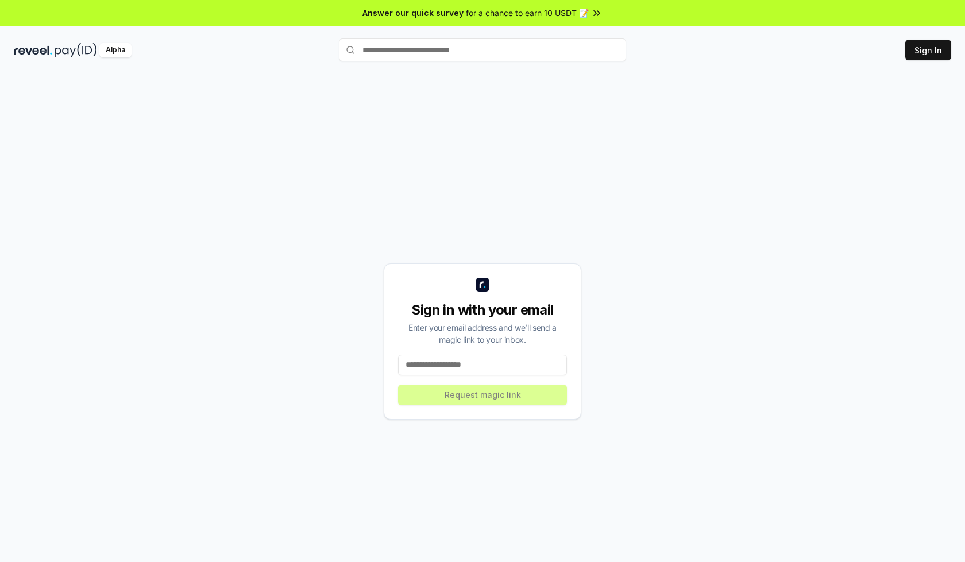 Image resolution: width=965 pixels, height=562 pixels. I want to click on span: for a chance to earn 10 USDT 📝, so click(527, 13).